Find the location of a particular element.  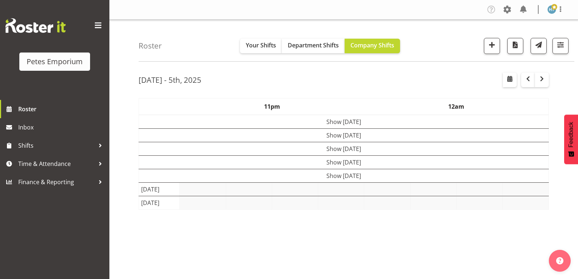

span: Feedback is located at coordinates (571, 135).